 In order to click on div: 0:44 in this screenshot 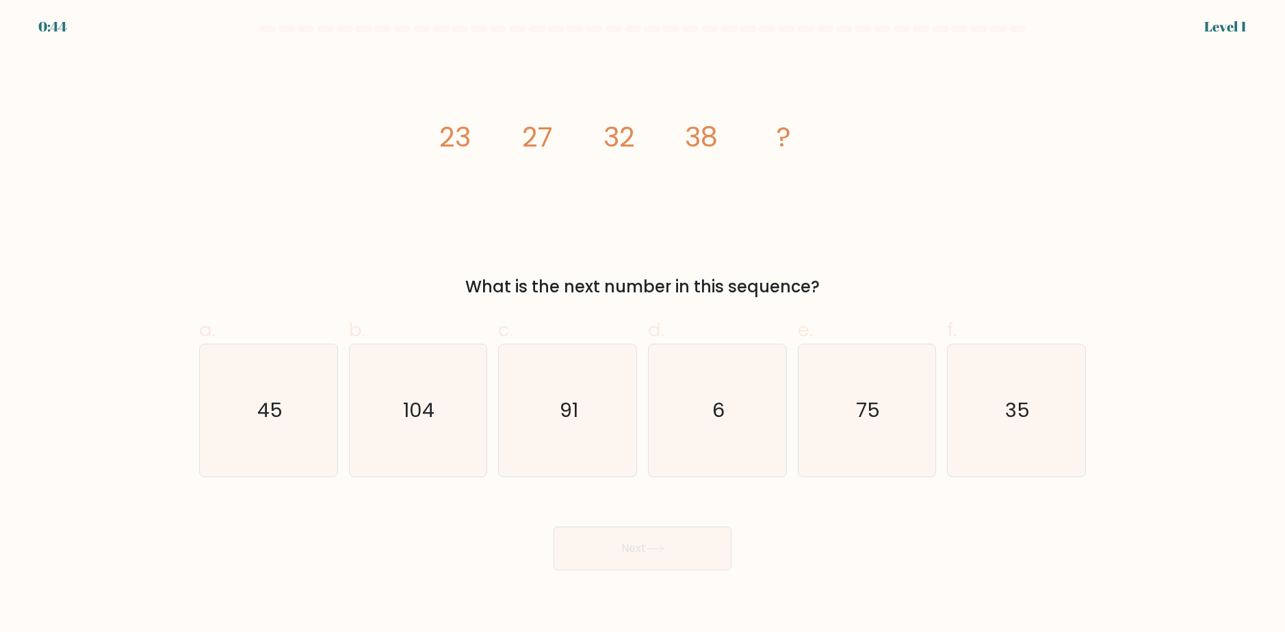, I will do `click(53, 27)`.